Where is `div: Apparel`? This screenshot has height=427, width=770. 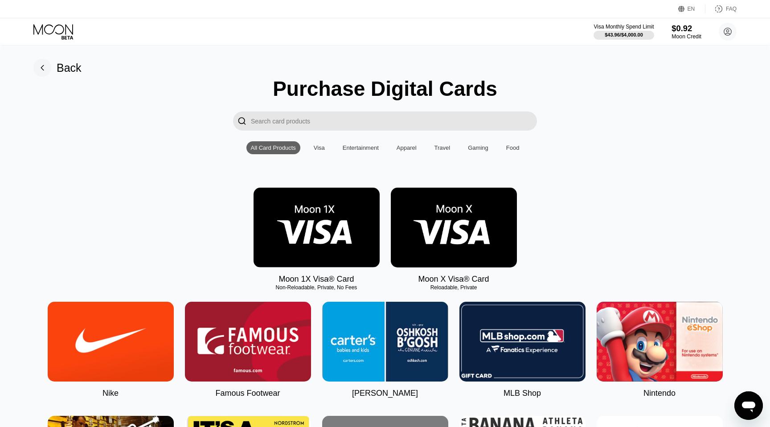
div: Apparel is located at coordinates (406, 147).